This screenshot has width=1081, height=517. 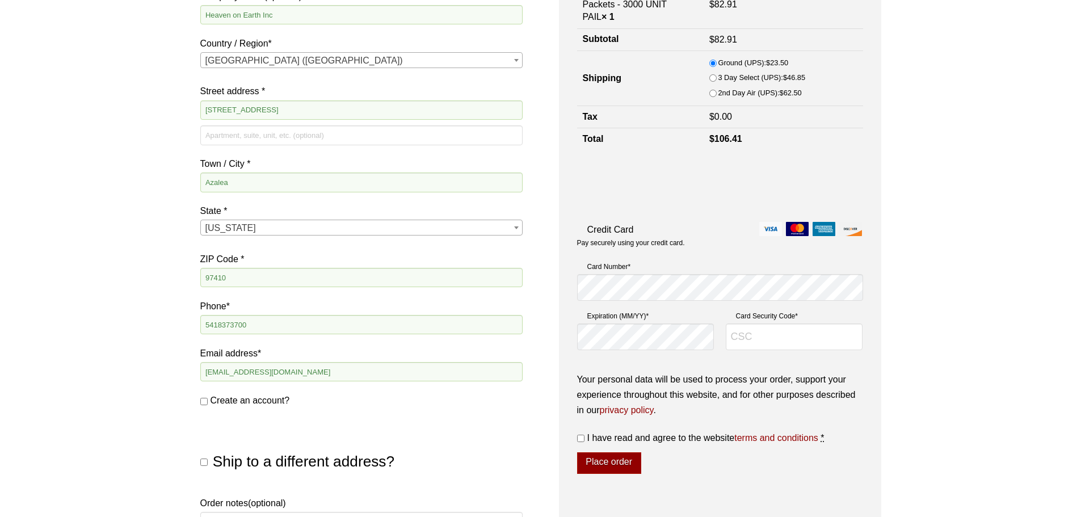 What do you see at coordinates (851, 229) in the screenshot?
I see `img: discover` at bounding box center [851, 229].